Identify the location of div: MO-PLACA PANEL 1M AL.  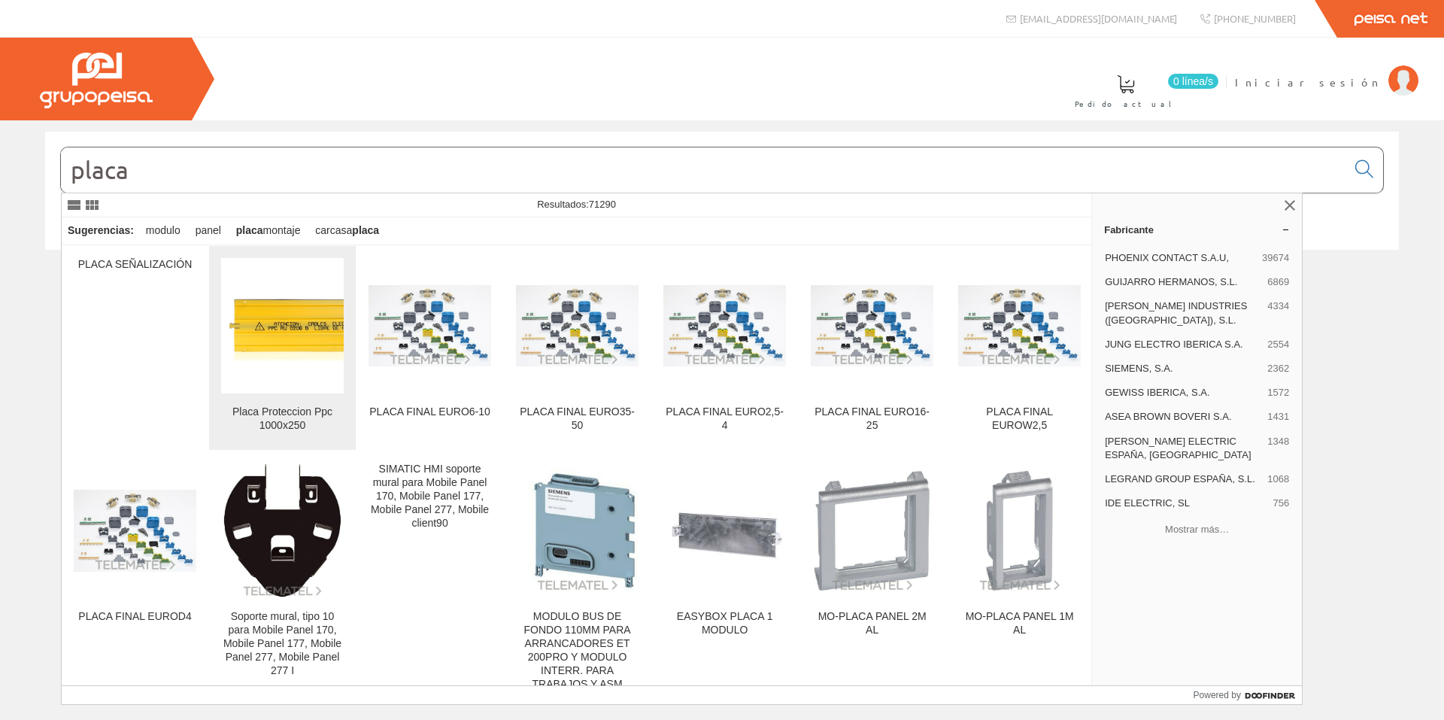
(1019, 623).